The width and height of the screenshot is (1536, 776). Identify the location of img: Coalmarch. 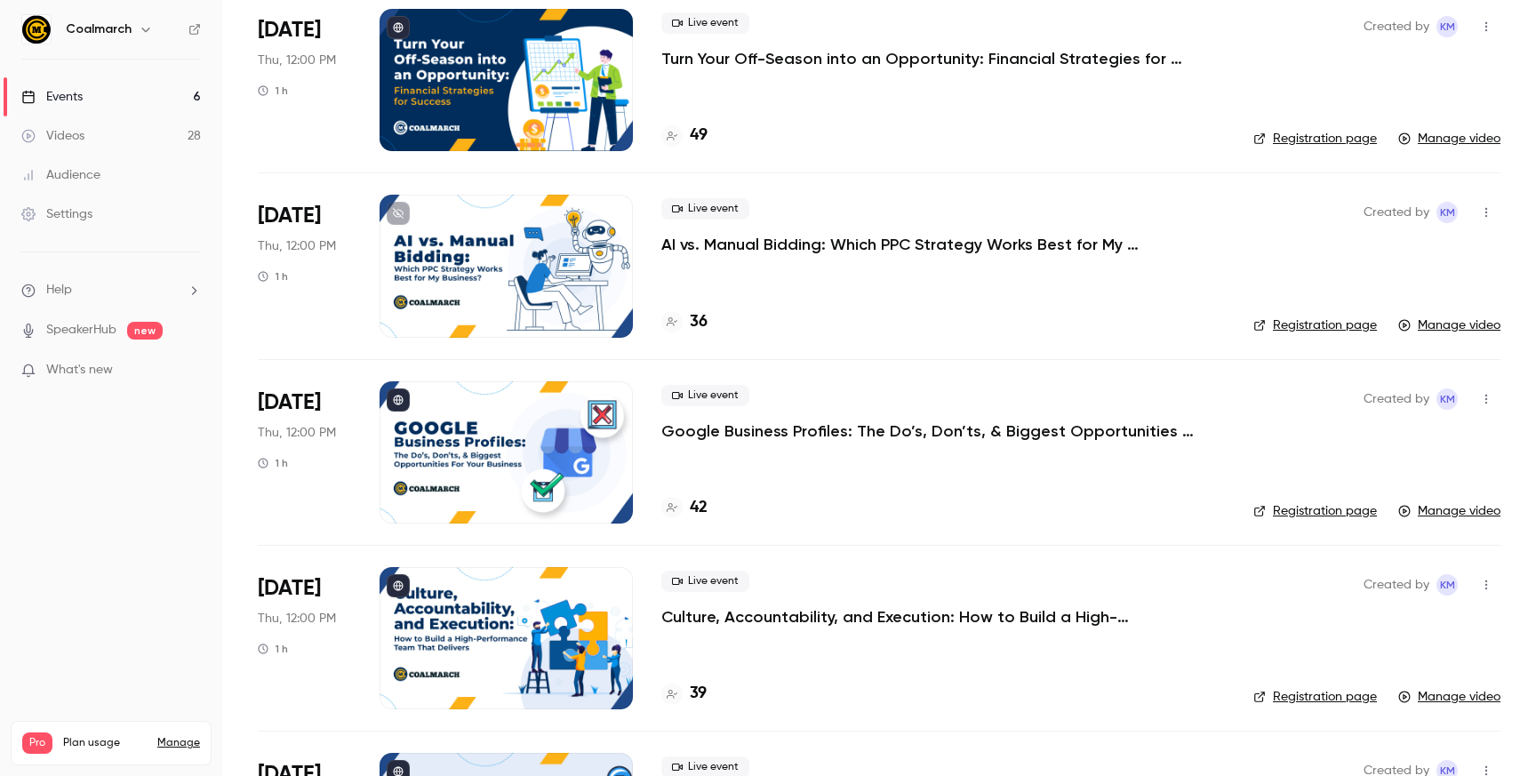
(36, 29).